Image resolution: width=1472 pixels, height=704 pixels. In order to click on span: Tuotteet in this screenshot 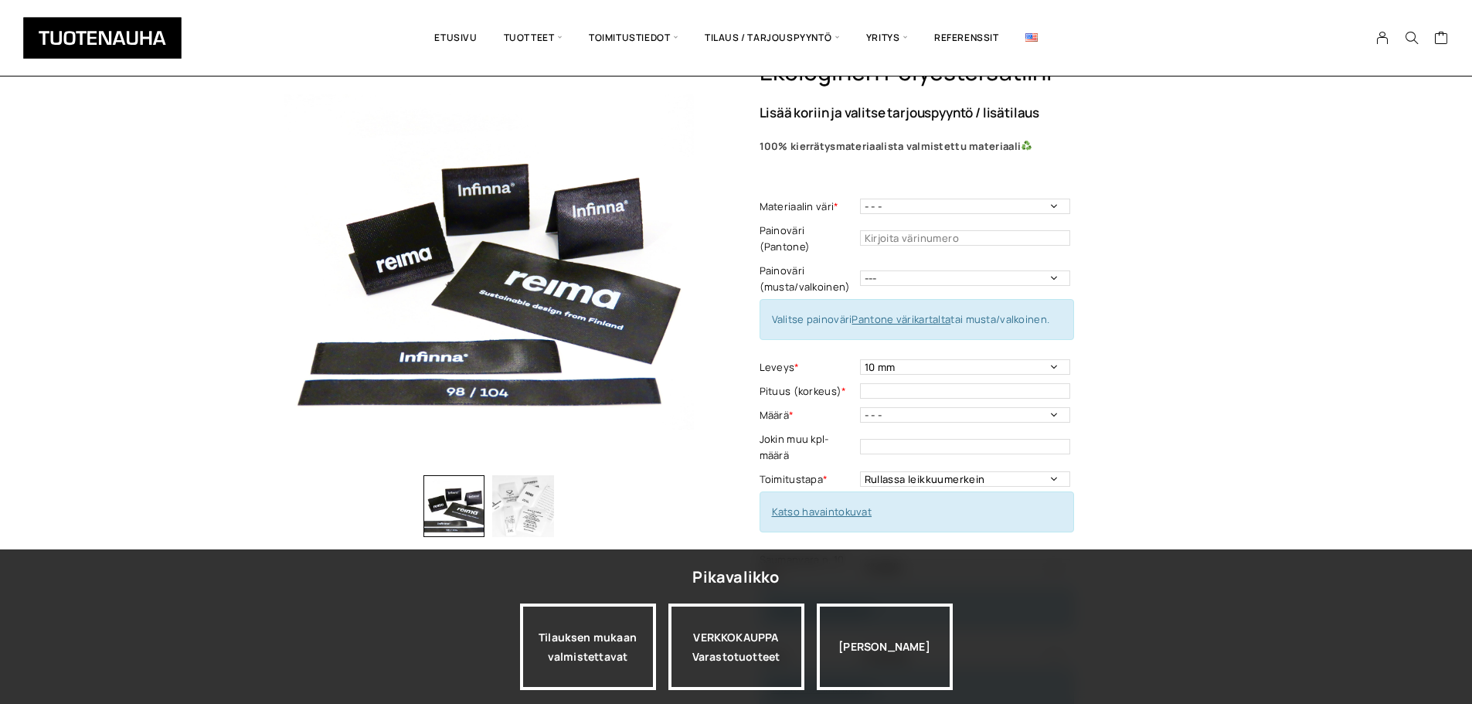, I will do `click(533, 38)`.